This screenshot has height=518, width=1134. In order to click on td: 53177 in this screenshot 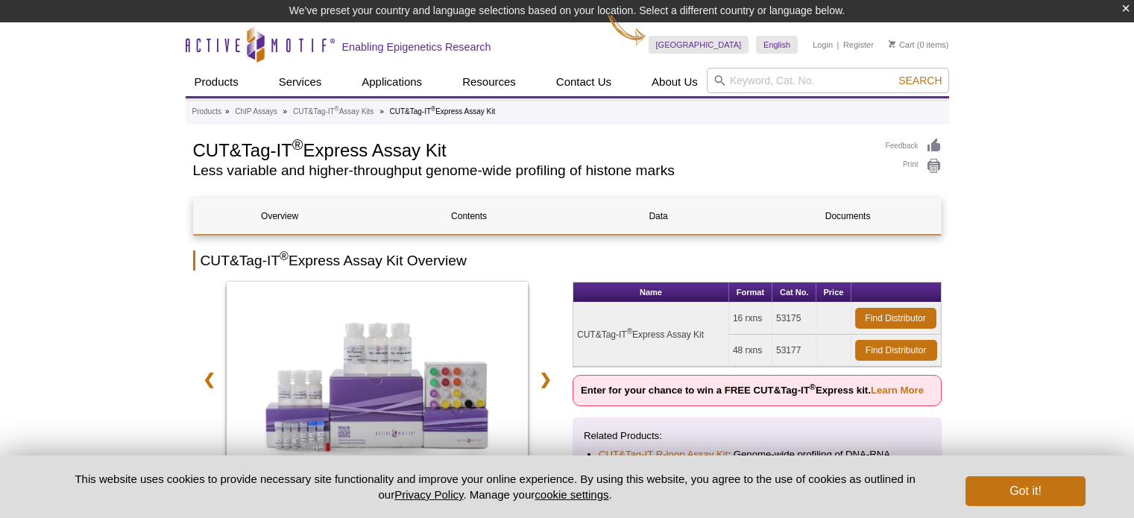, I will do `click(794, 350)`.